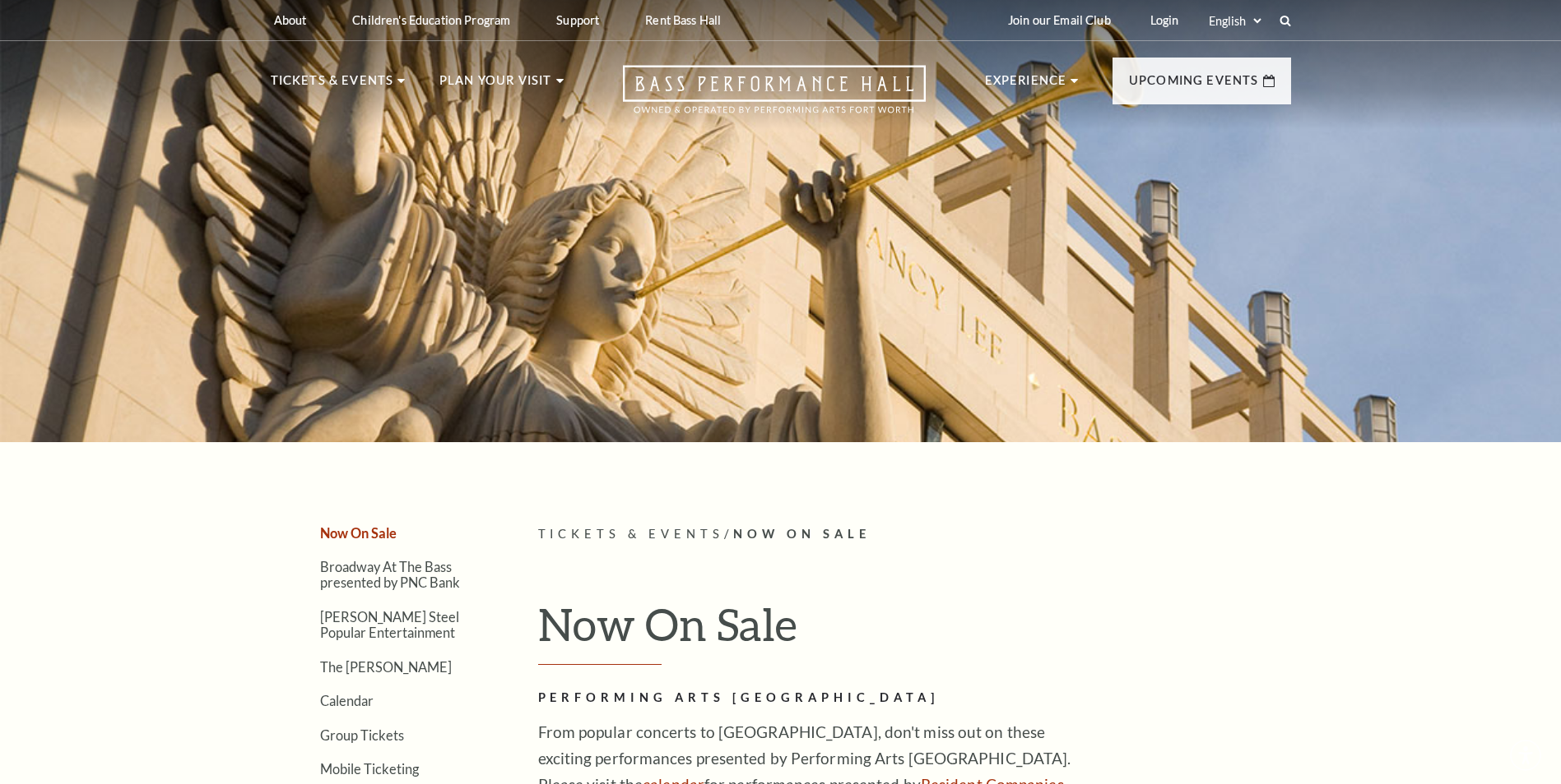  I want to click on p: Experience, so click(1026, 86).